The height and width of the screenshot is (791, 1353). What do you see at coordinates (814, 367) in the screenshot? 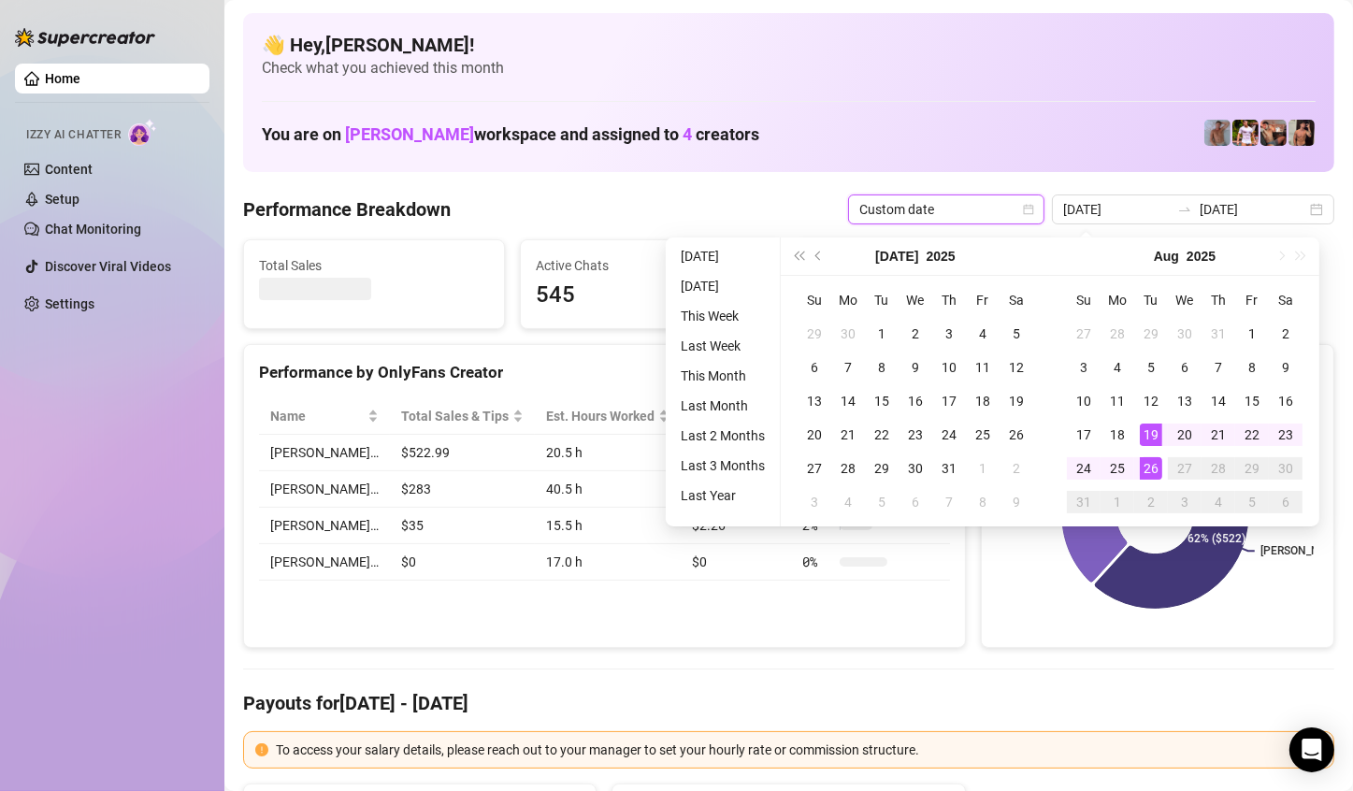
I see `td: 2025-07-06` at bounding box center [814, 367].